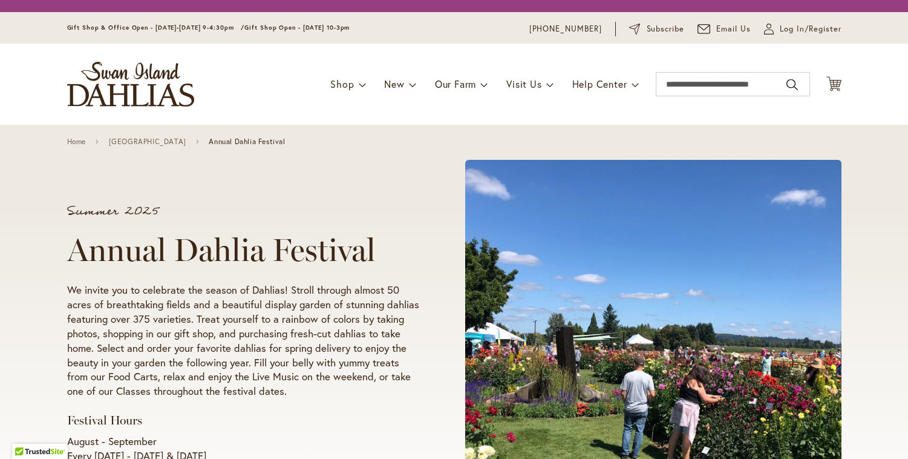 This screenshot has width=908, height=459. What do you see at coordinates (243, 420) in the screenshot?
I see `h3: Festival Hours` at bounding box center [243, 420].